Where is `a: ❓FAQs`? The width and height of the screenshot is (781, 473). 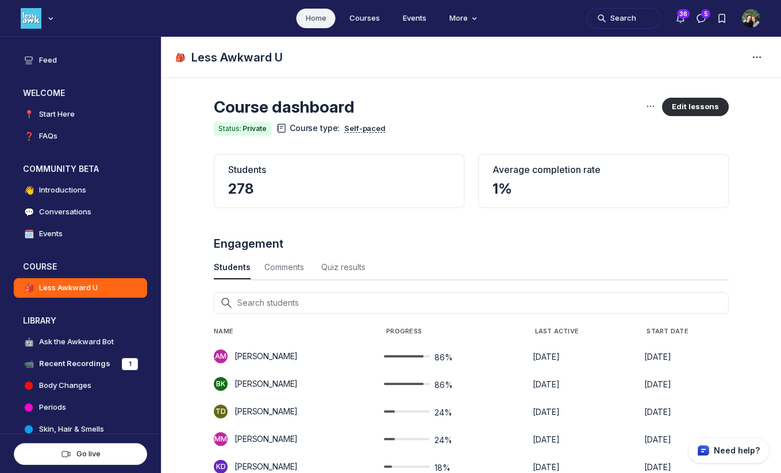 a: ❓FAQs is located at coordinates (80, 136).